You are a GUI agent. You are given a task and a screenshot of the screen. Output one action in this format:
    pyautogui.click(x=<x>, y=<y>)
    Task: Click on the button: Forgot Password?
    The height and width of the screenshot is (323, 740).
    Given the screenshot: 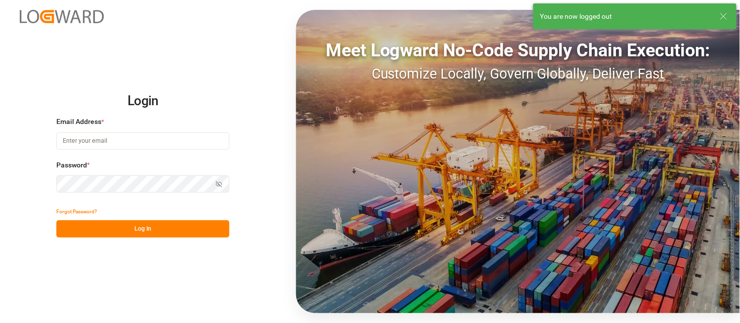 What is the action you would take?
    pyautogui.click(x=77, y=211)
    